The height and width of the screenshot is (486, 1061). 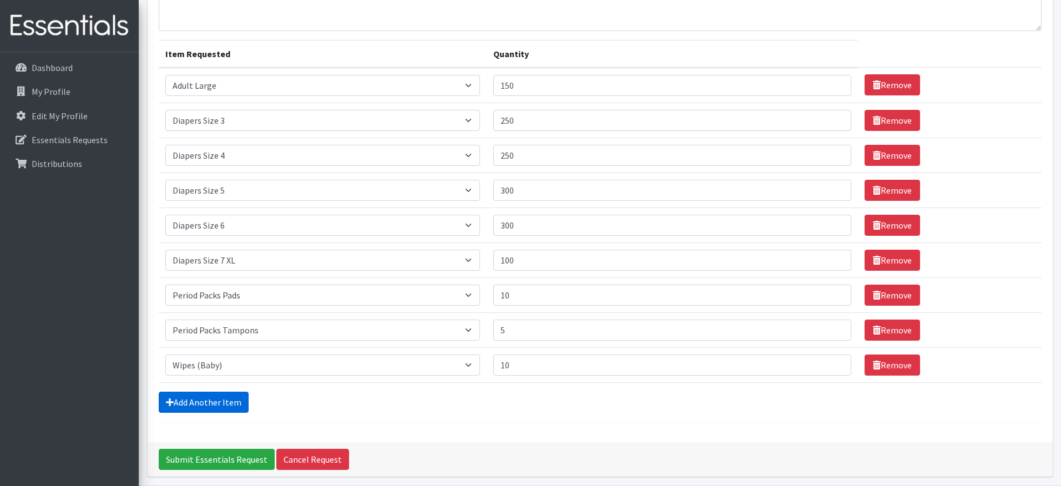 What do you see at coordinates (69, 164) in the screenshot?
I see `a: Distributions` at bounding box center [69, 164].